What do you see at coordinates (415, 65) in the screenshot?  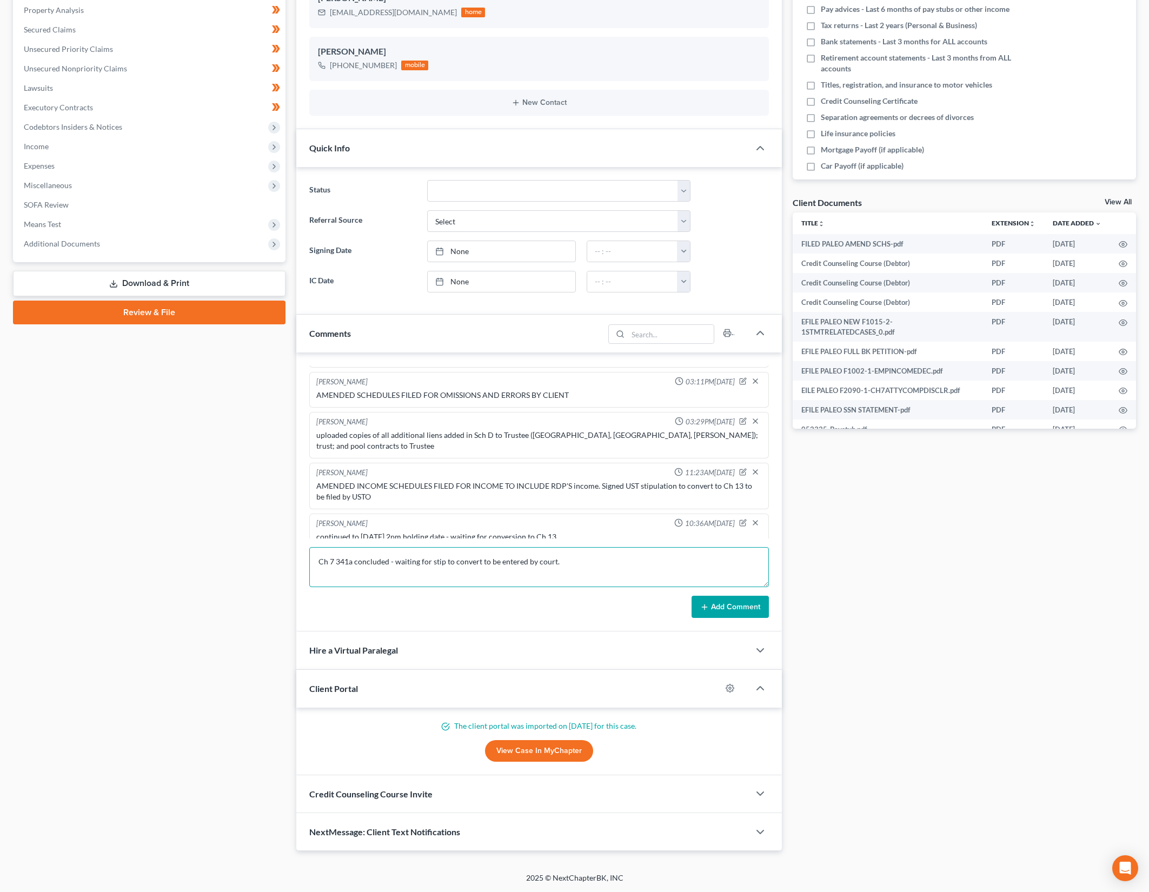 I see `div: mobile` at bounding box center [415, 65].